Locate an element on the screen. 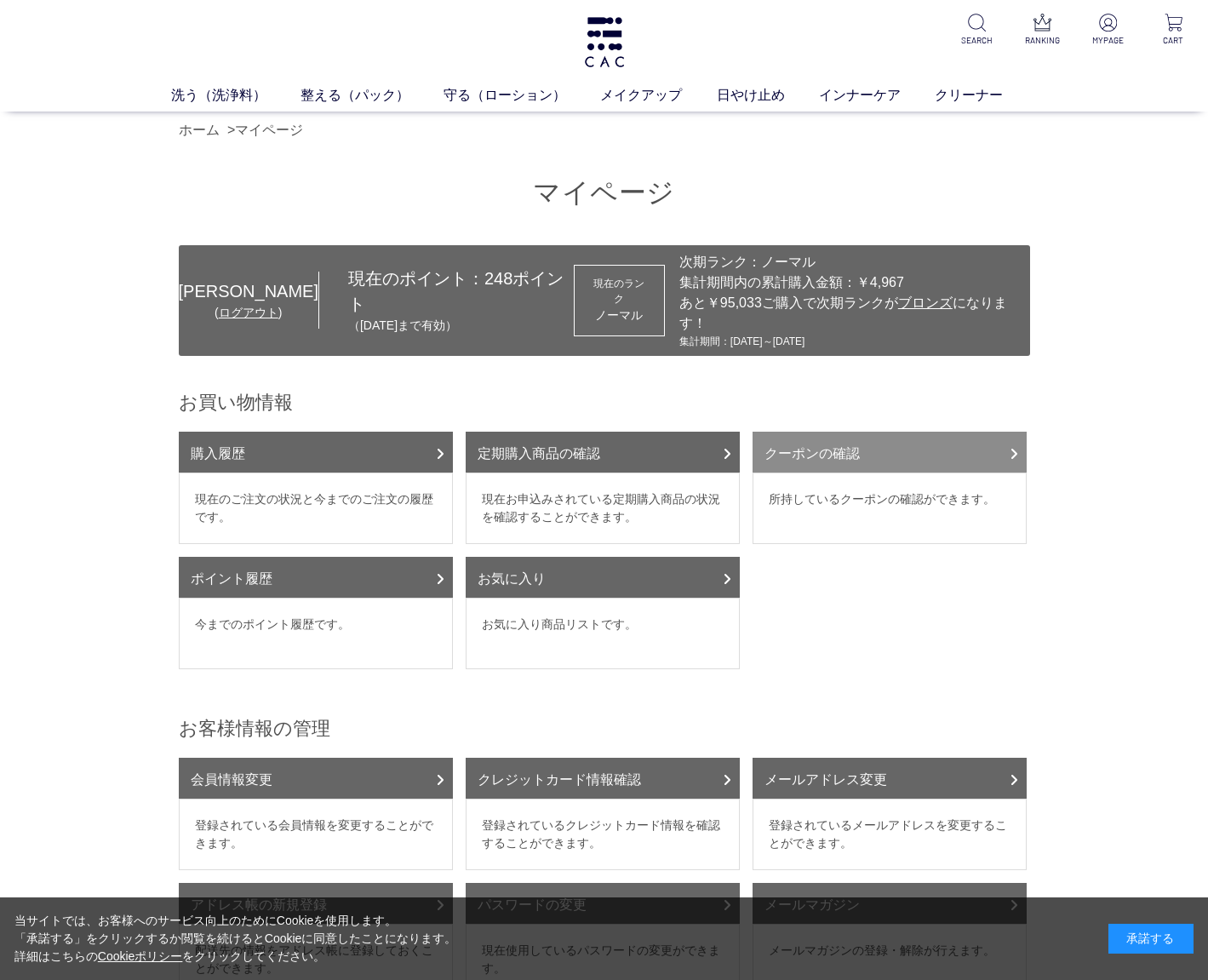 This screenshot has width=1208, height=980. a: クレジットカード情報確認 is located at coordinates (603, 778).